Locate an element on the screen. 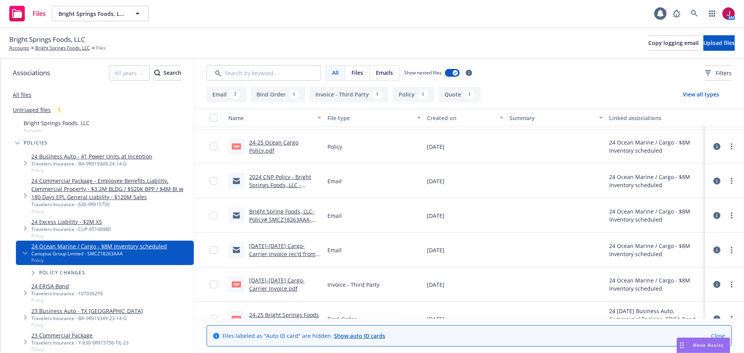 The width and height of the screenshot is (744, 353). span: All is located at coordinates (335, 72).